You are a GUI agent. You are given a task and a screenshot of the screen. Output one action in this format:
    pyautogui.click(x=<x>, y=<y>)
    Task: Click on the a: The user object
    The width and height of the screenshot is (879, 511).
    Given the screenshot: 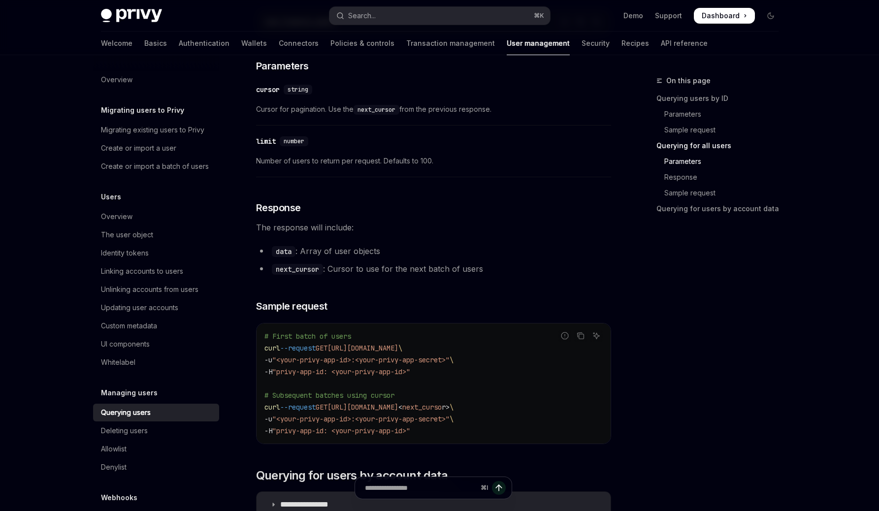 What is the action you would take?
    pyautogui.click(x=156, y=235)
    